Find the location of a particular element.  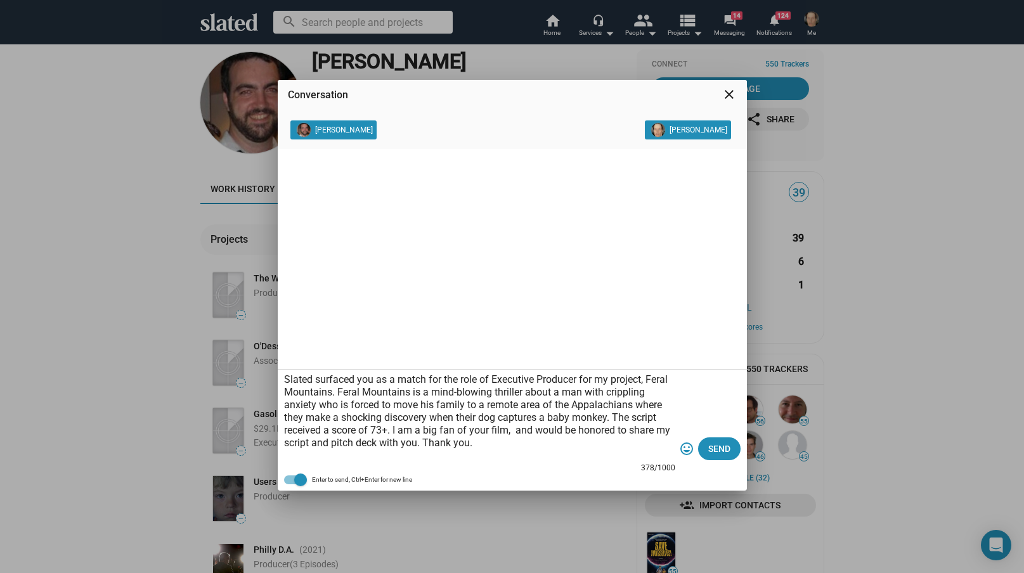

mat-icon: close is located at coordinates (729, 94).